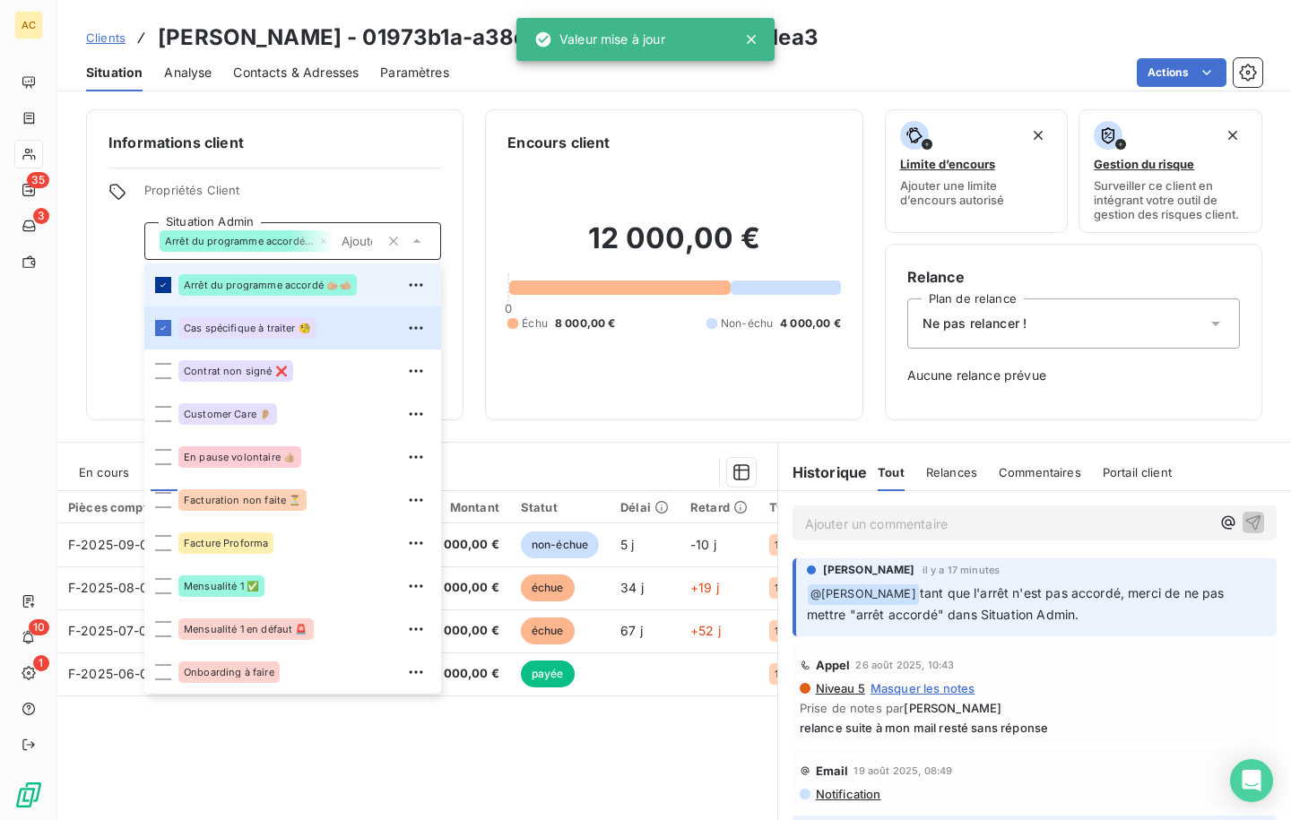 The width and height of the screenshot is (1291, 820). What do you see at coordinates (854, 507) in the screenshot?
I see `div: Types de dépenses / revenus` at bounding box center [854, 507].